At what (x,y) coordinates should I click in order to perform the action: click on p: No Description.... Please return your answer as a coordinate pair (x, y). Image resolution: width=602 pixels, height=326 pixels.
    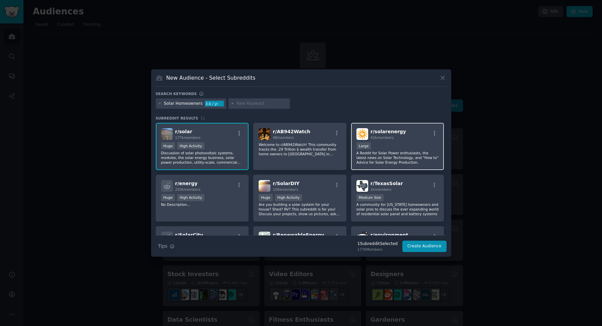
    Looking at the image, I should click on (202, 205).